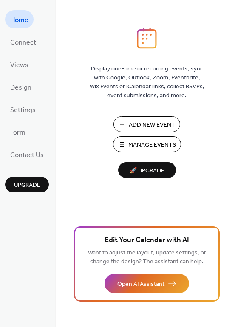 The image size is (238, 327). What do you see at coordinates (19, 64) in the screenshot?
I see `a: Views` at bounding box center [19, 64].